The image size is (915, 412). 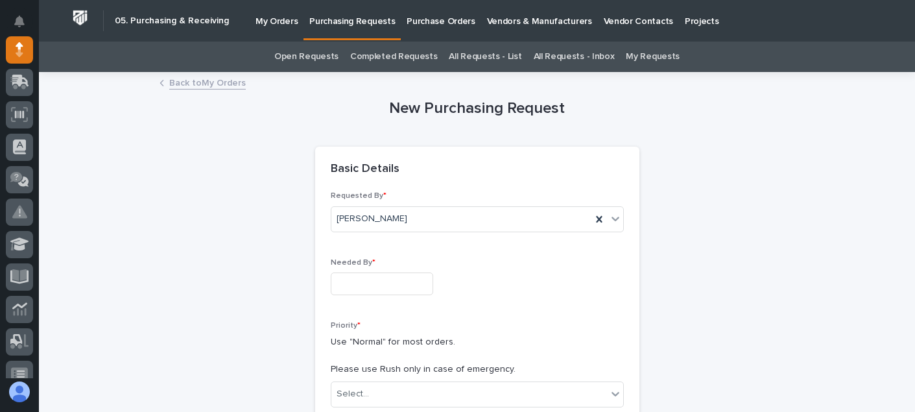 What do you see at coordinates (208, 82) in the screenshot?
I see `a: Back toMy Orders` at bounding box center [208, 82].